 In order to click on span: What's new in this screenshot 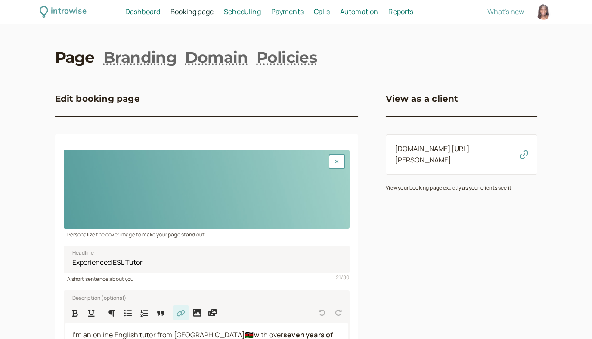, I will do `click(505, 12)`.